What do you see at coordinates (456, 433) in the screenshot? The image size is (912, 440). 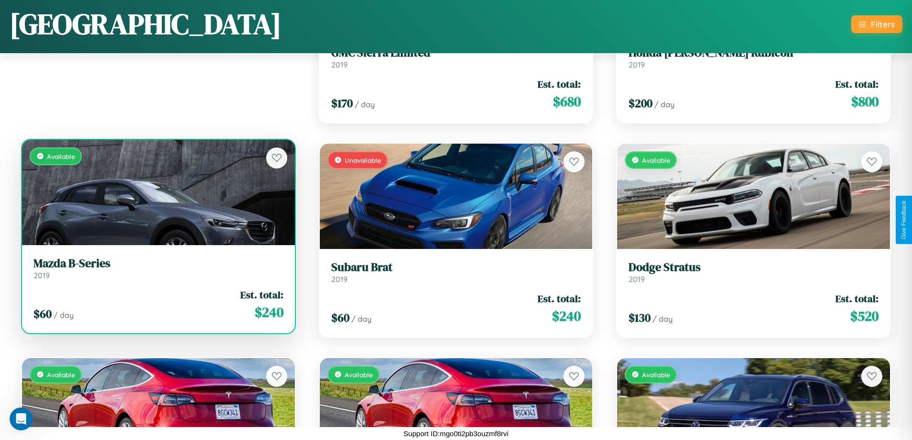 I see `p: Support ID: mgo0ti2pb3ouzmf8rvi` at bounding box center [456, 433].